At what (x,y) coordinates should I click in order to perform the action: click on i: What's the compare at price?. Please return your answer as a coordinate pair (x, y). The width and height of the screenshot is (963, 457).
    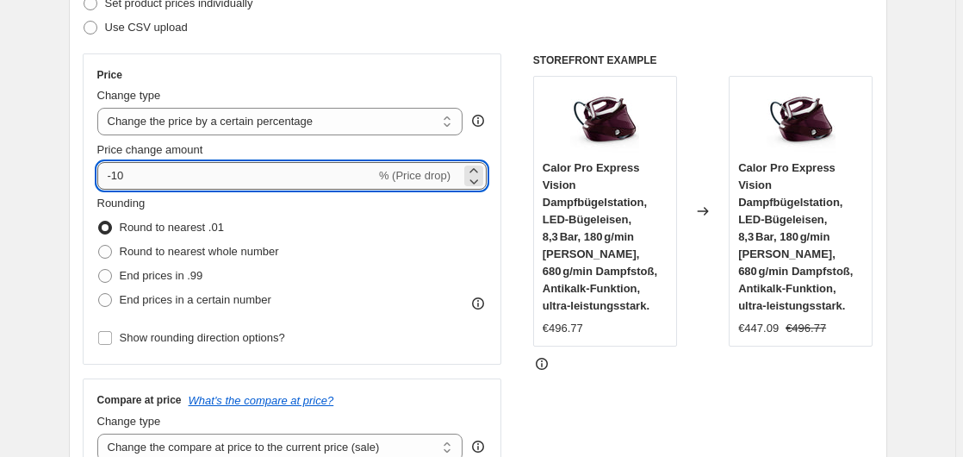
    Looking at the image, I should click on (261, 400).